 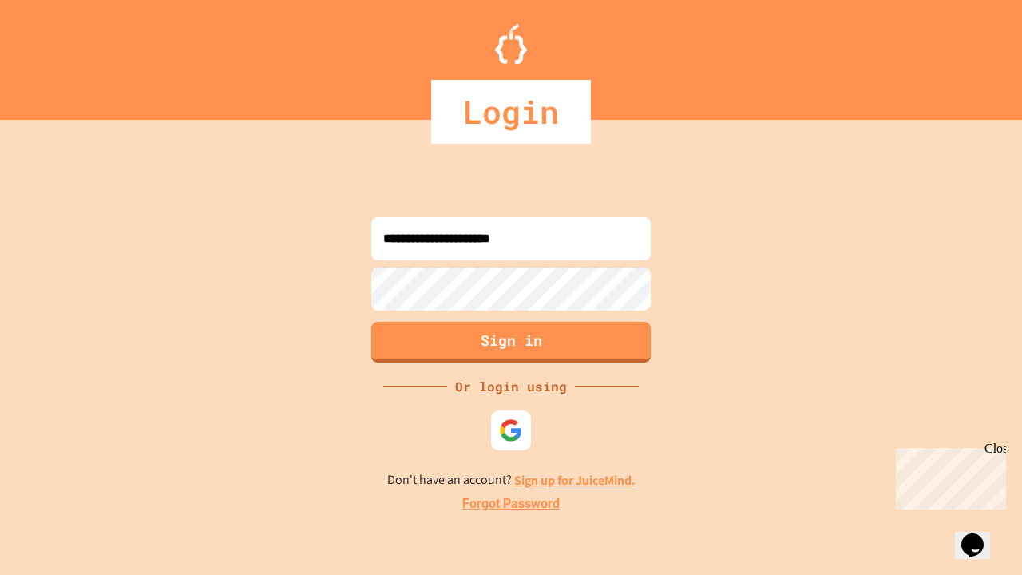 I want to click on a: Forgot Password, so click(x=511, y=504).